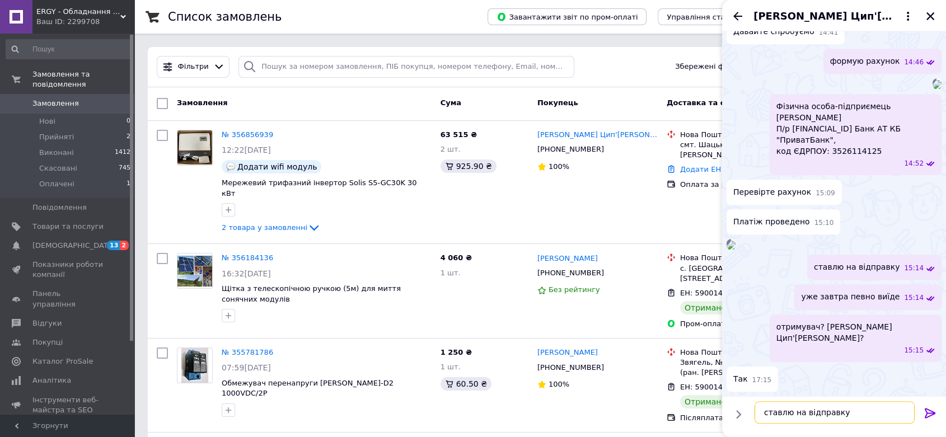  What do you see at coordinates (865, 61) in the screenshot?
I see `span: формую рахунок` at bounding box center [865, 61].